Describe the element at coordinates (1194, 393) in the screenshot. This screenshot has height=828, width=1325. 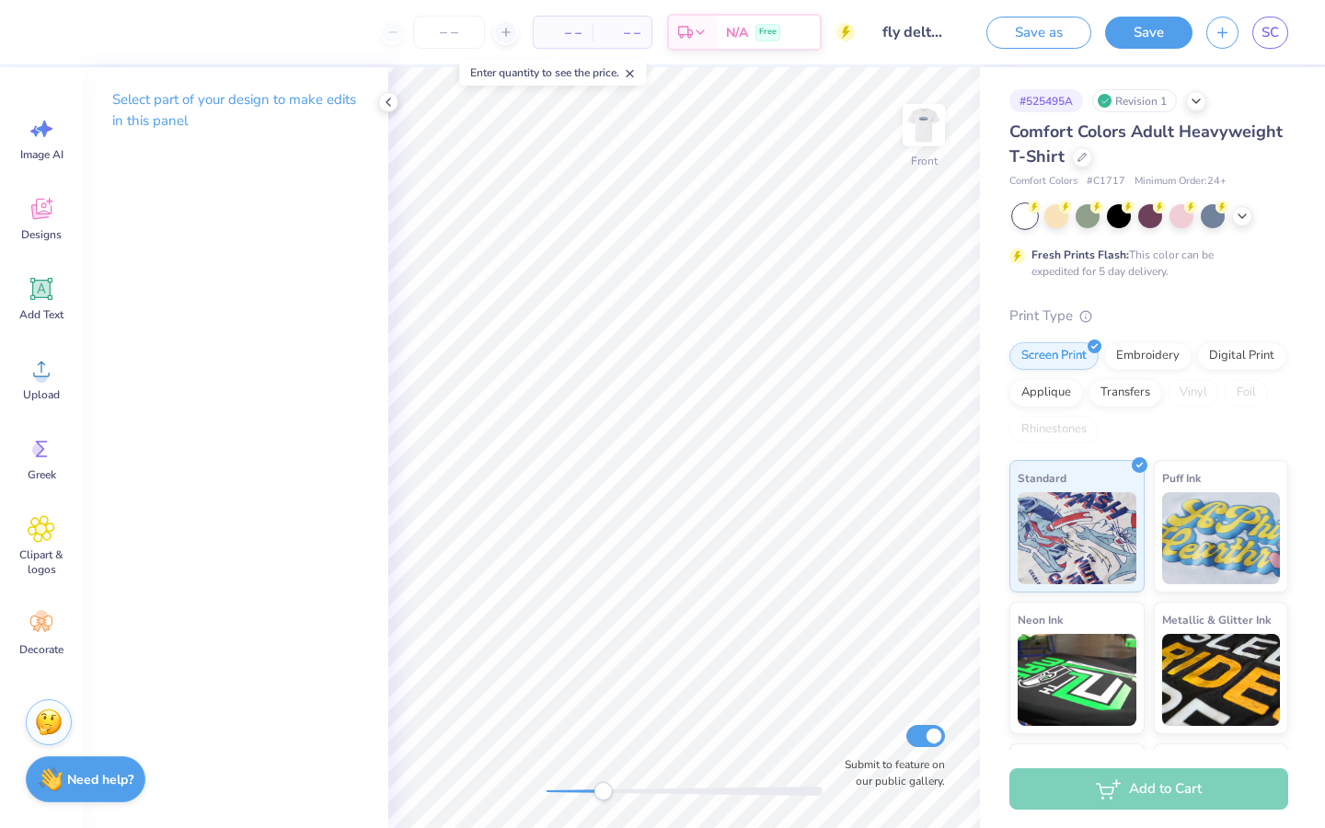
I see `div: Vinyl` at that location.